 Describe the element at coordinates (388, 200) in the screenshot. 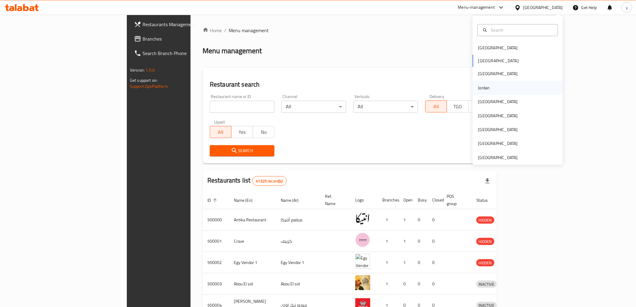

I see `th: Branches` at that location.